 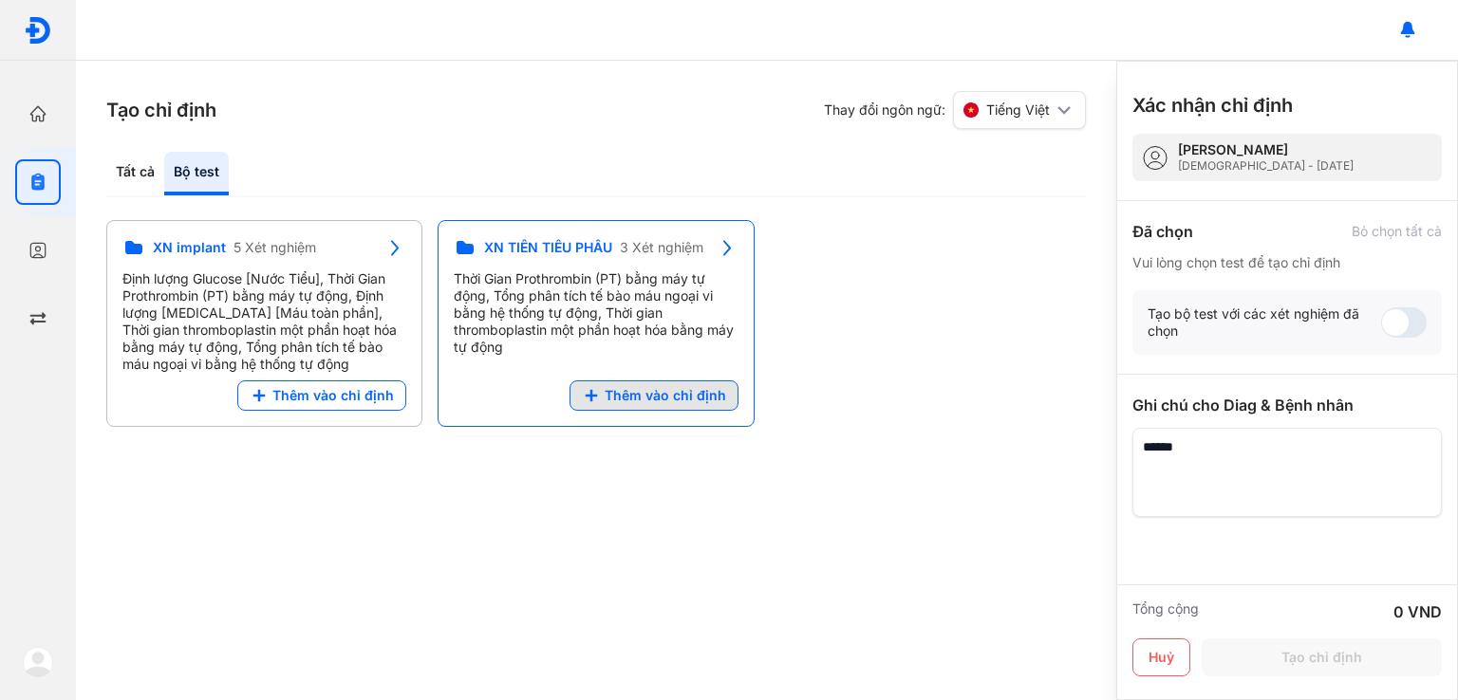 What do you see at coordinates (196, 174) in the screenshot?
I see `div: Bộ test` at bounding box center [196, 174].